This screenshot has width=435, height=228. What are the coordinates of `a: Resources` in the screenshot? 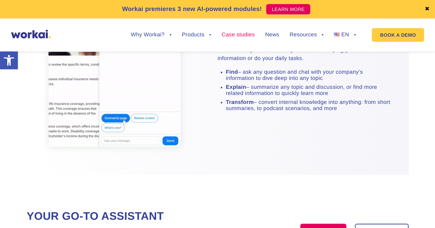 It's located at (306, 35).